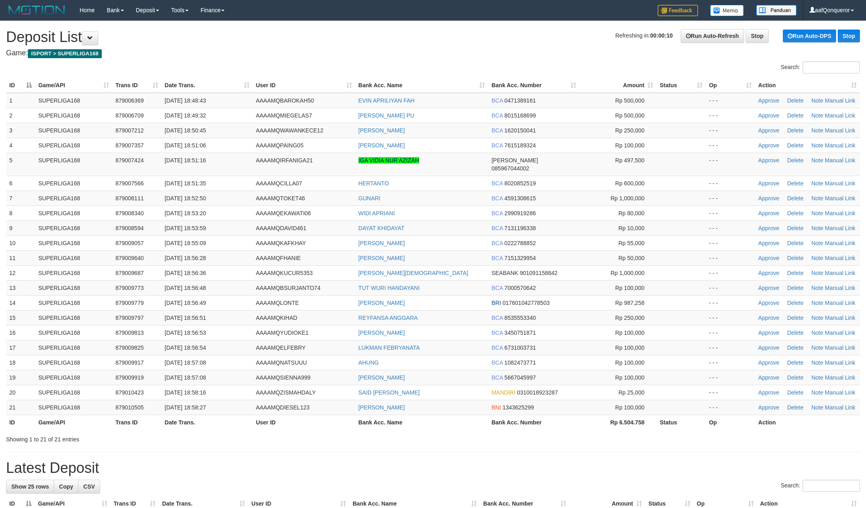  What do you see at coordinates (369, 363) in the screenshot?
I see `a: AHUNG` at bounding box center [369, 363].